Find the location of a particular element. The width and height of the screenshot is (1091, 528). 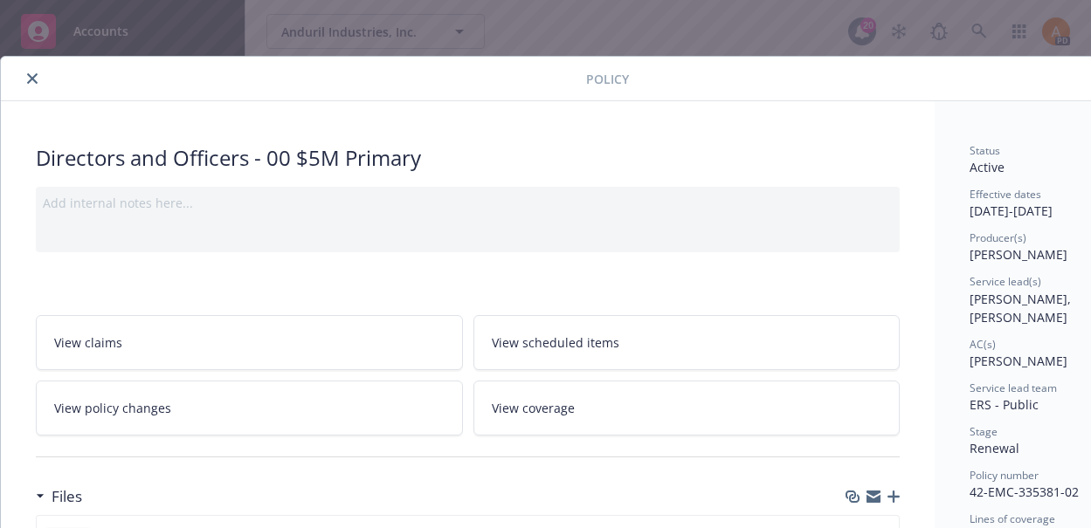

span: Renewal is located at coordinates (994, 448).